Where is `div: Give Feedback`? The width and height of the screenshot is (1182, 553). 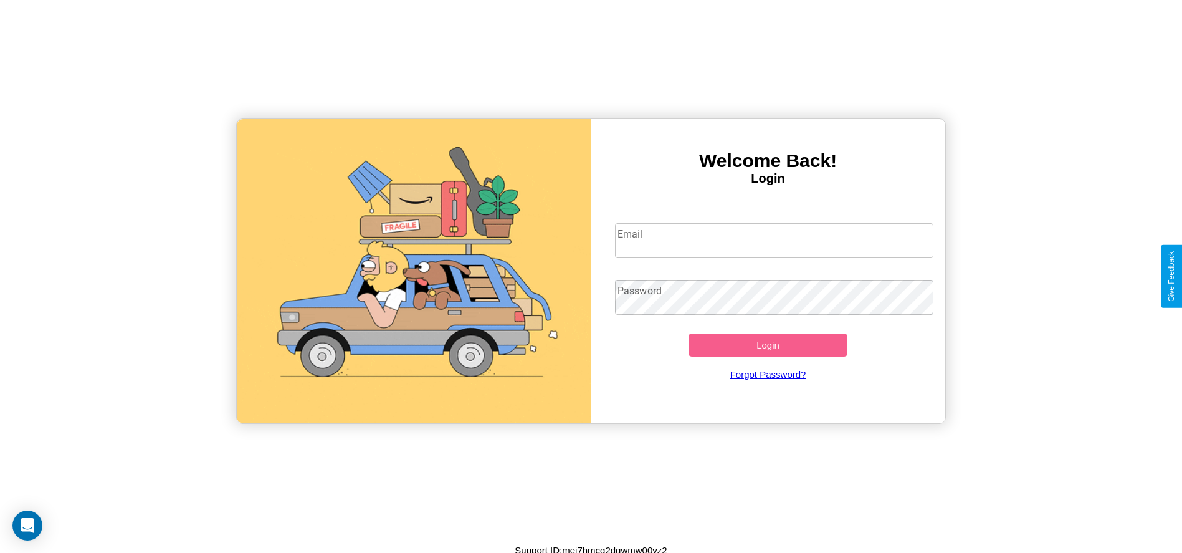 div: Give Feedback is located at coordinates (1171, 276).